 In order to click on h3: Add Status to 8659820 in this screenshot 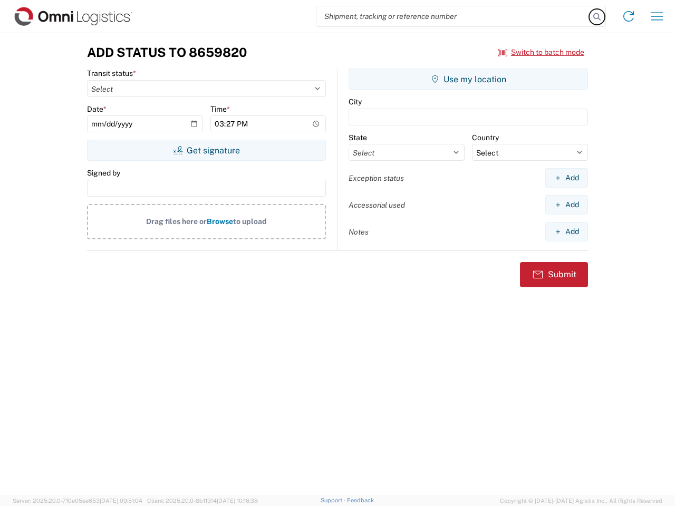, I will do `click(167, 52)`.